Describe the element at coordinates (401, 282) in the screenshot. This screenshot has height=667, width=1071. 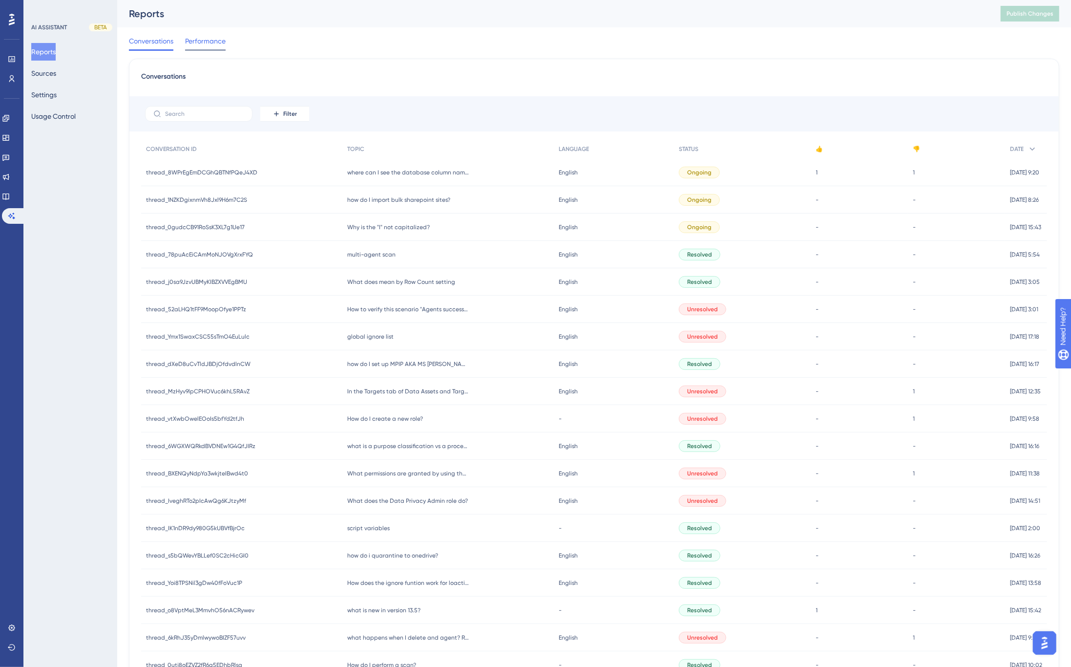
I see `span: What does mean by Row Count setting` at that location.